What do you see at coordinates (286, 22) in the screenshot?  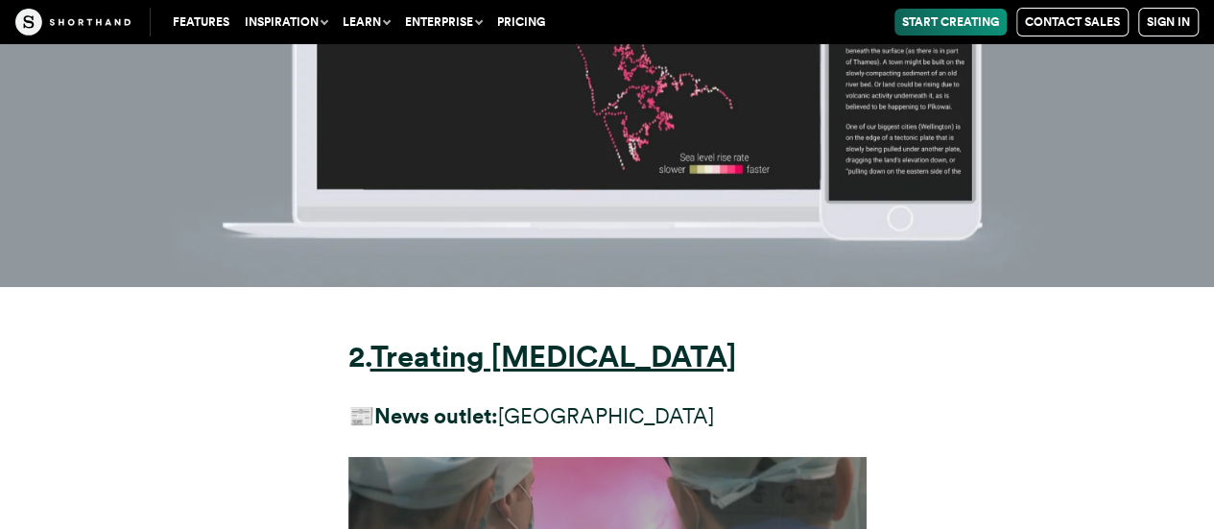 I see `button: Inspiration` at bounding box center [286, 22].